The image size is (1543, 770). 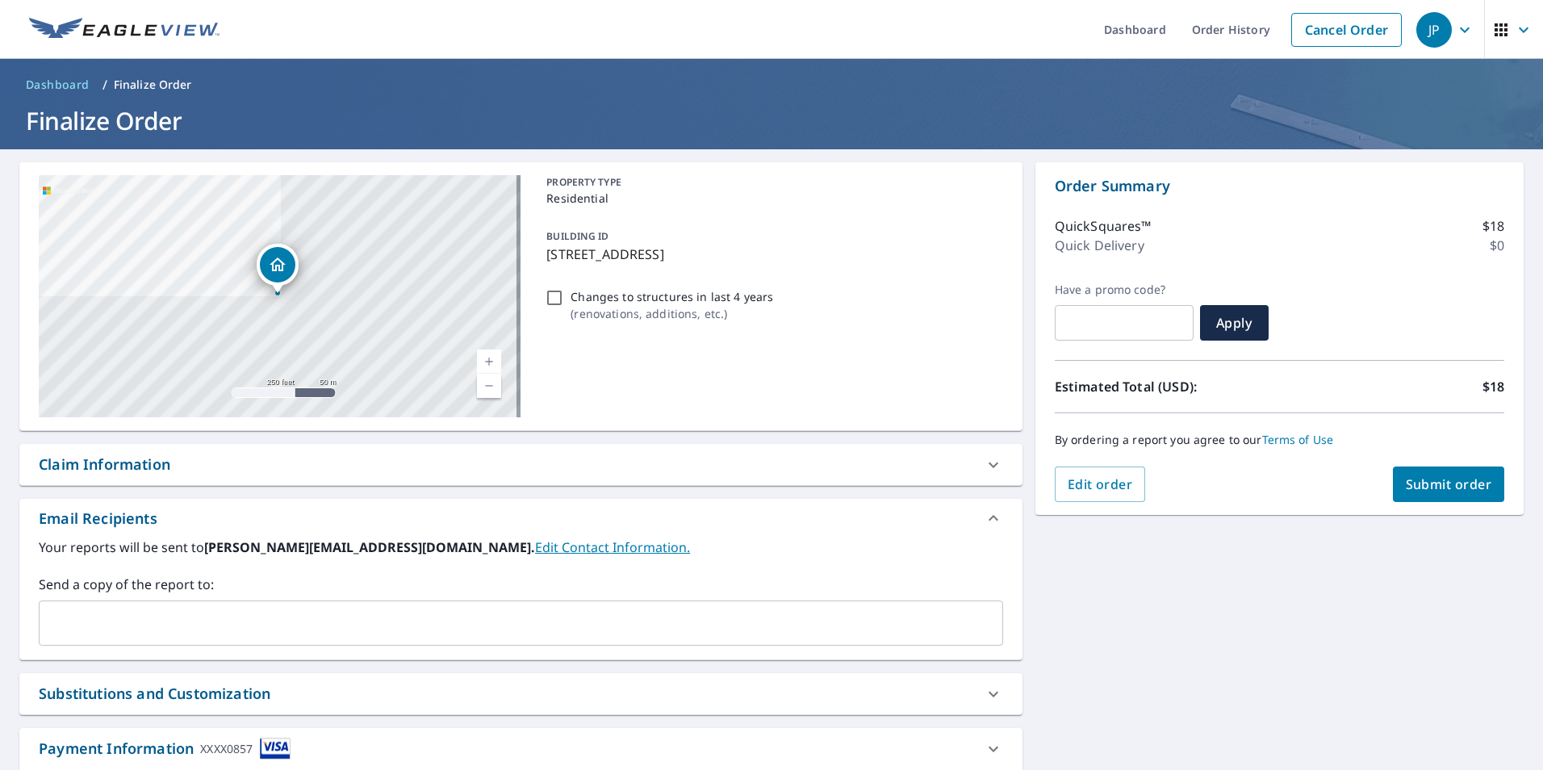 What do you see at coordinates (124, 30) in the screenshot?
I see `img: EV Logo` at bounding box center [124, 30].